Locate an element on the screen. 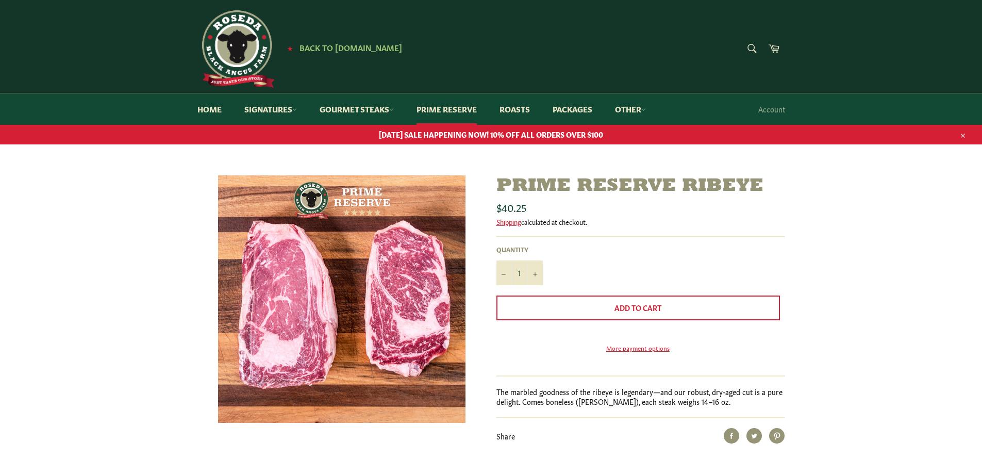 This screenshot has width=982, height=474. a: Roasts is located at coordinates (514, 109).